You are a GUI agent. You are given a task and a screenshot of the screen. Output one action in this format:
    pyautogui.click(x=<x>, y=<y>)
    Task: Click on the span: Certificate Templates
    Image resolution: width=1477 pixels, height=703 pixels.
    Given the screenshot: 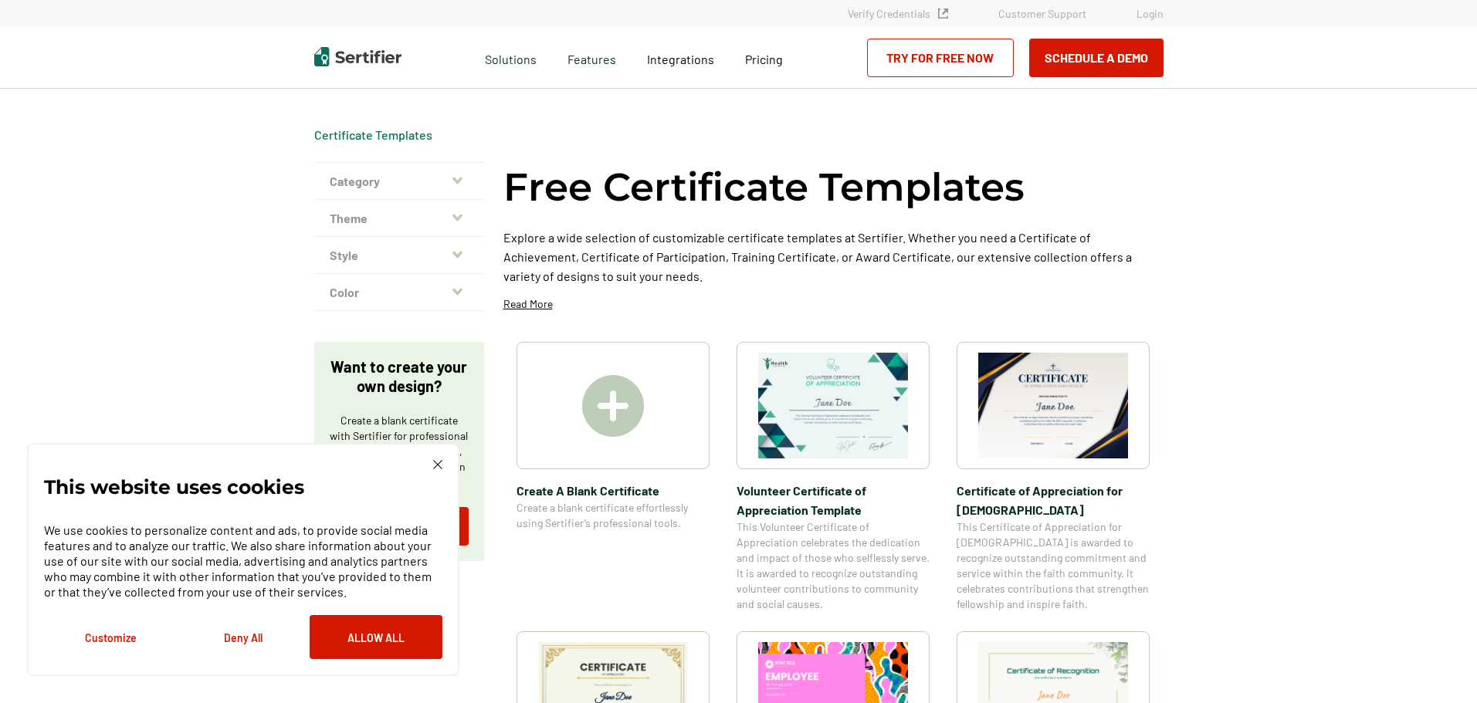 What is the action you would take?
    pyautogui.click(x=373, y=135)
    